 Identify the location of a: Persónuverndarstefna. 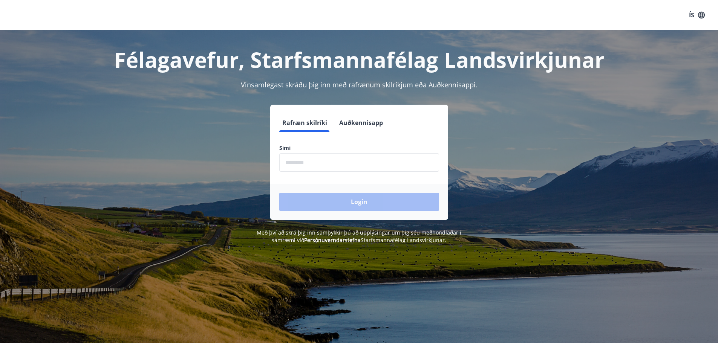
(332, 240).